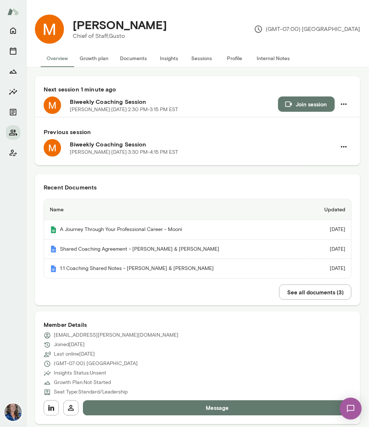 The width and height of the screenshot is (369, 427). What do you see at coordinates (307, 104) in the screenshot?
I see `button: Join session` at bounding box center [307, 104].